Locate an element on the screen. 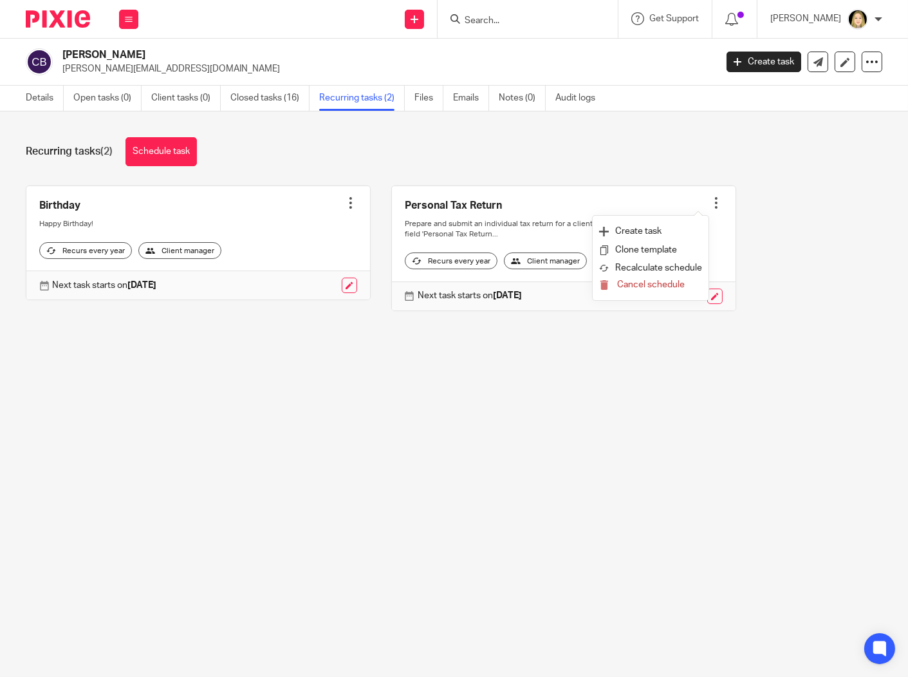 Image resolution: width=908 pixels, height=677 pixels. a: Audit logs is located at coordinates (580, 98).